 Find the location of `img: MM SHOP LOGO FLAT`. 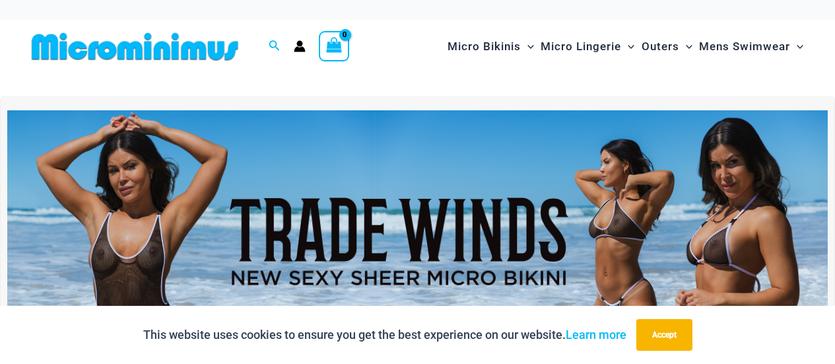

img: MM SHOP LOGO FLAT is located at coordinates (135, 46).